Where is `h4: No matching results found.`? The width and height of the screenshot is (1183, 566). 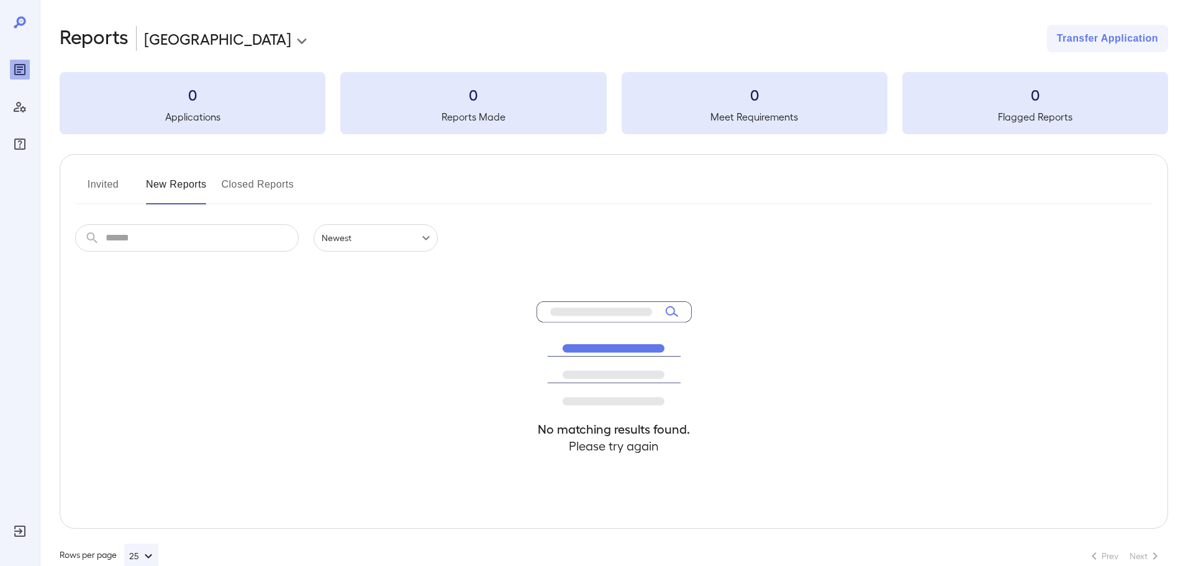
h4: No matching results found. is located at coordinates (614, 428).